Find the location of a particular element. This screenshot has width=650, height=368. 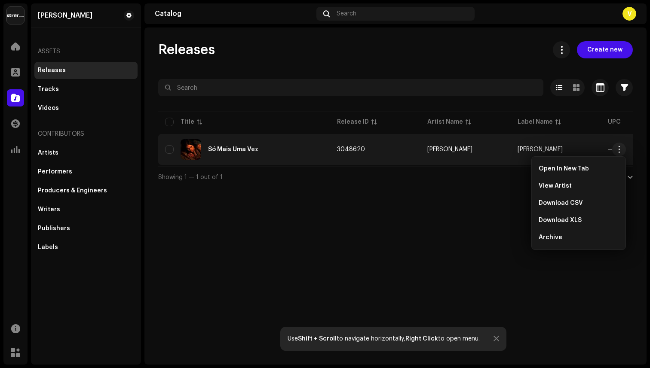

span: View Artist is located at coordinates (555, 186).